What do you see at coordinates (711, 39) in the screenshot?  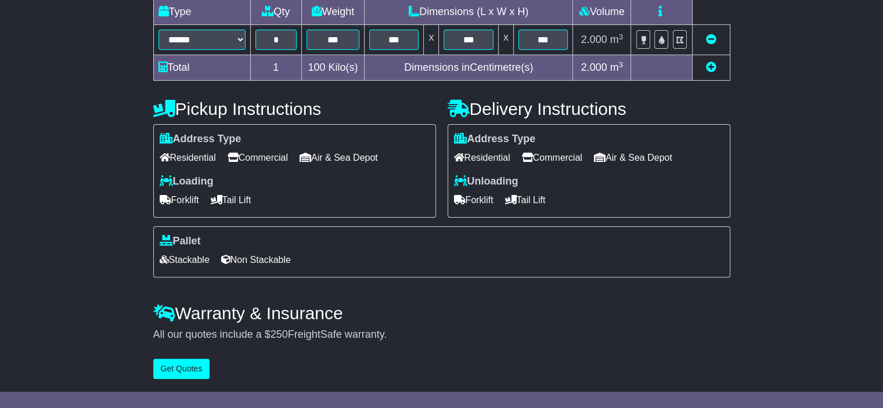 I see `a: Remove this item` at bounding box center [711, 39].